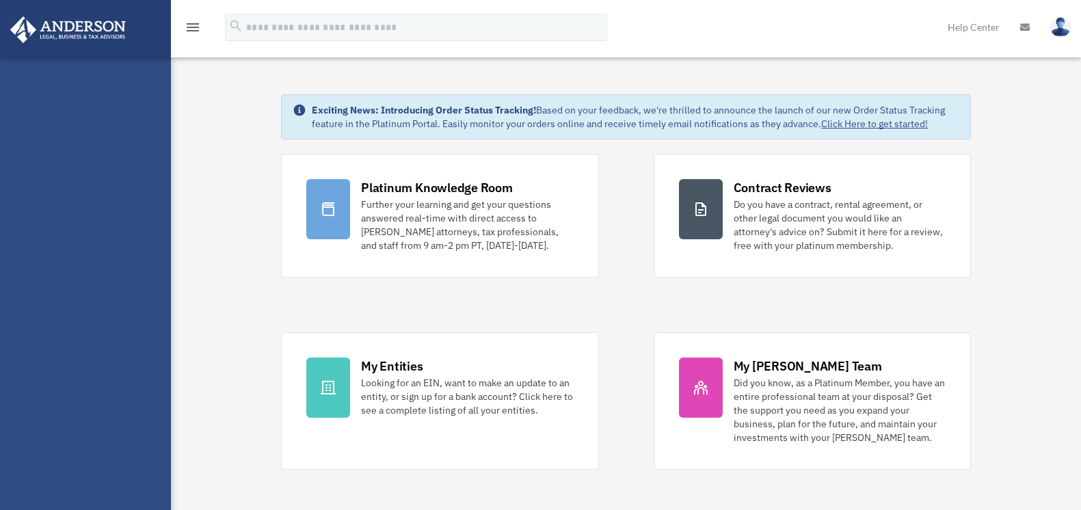 This screenshot has width=1081, height=510. What do you see at coordinates (392, 366) in the screenshot?
I see `div: My Entities` at bounding box center [392, 366].